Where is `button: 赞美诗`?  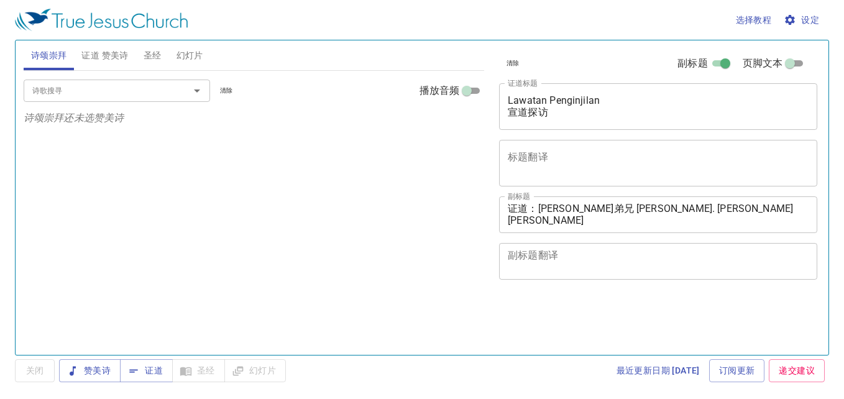
button: 赞美诗 is located at coordinates (89, 370).